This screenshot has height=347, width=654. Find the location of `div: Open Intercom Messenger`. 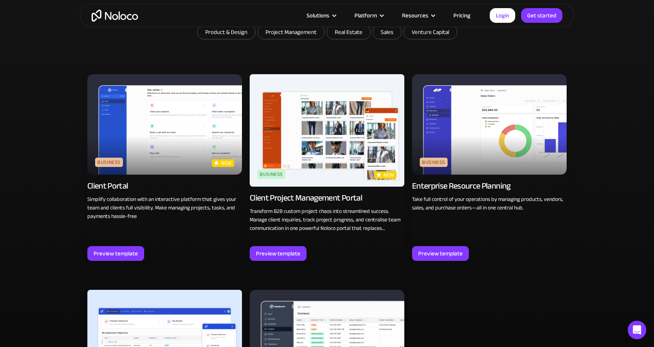

div: Open Intercom Messenger is located at coordinates (637, 330).